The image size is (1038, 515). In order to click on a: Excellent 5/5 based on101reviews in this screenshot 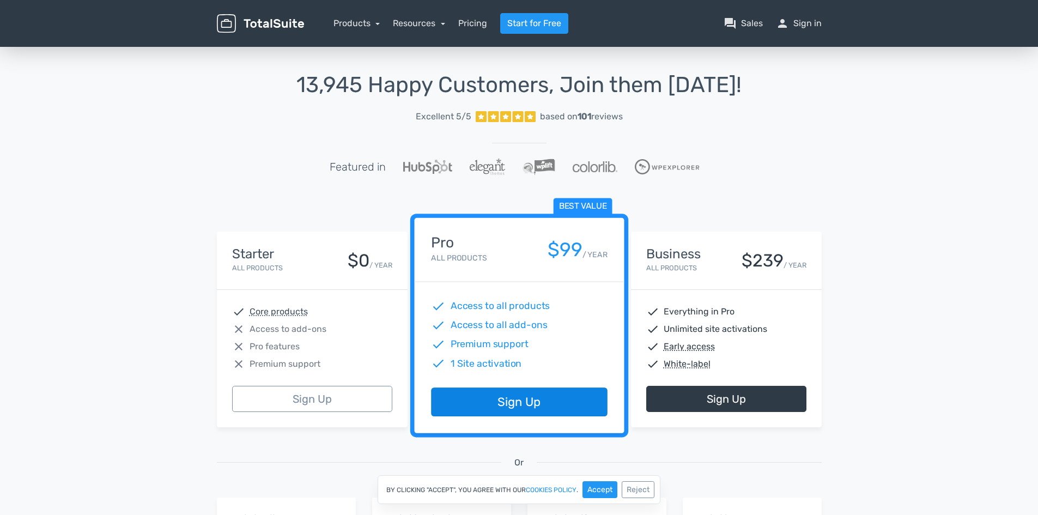, I will do `click(519, 117)`.